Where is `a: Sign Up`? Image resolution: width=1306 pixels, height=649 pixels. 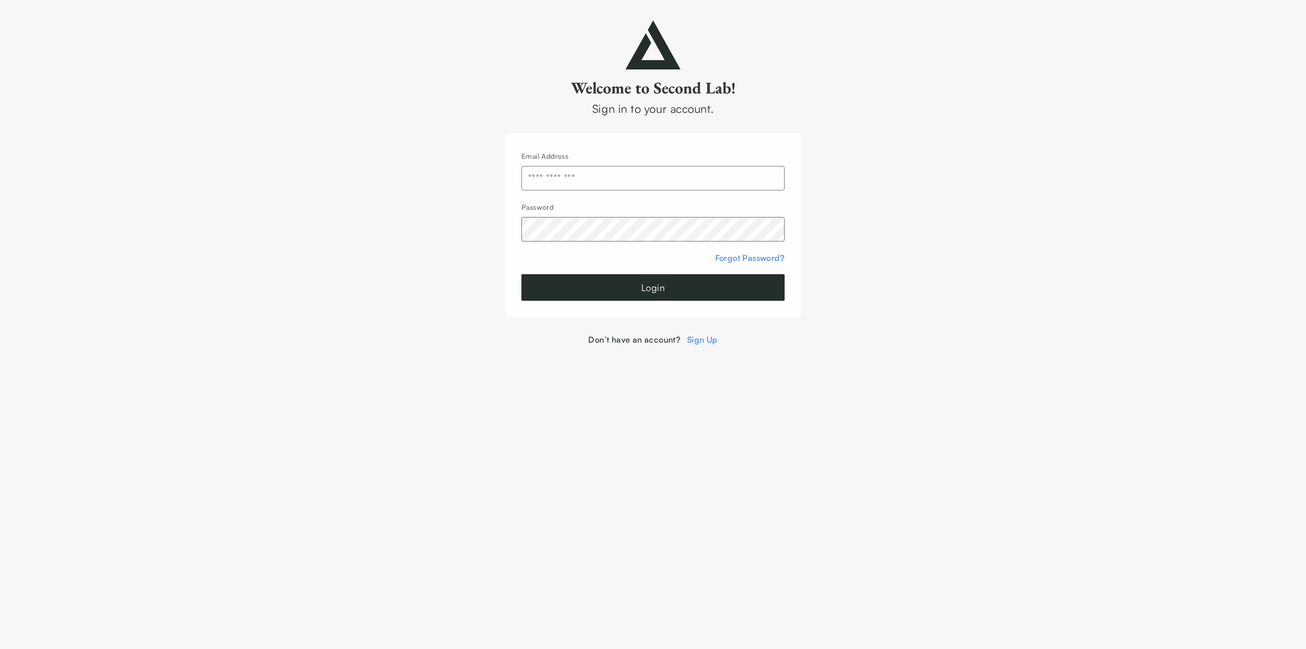
a: Sign Up is located at coordinates (703, 339).